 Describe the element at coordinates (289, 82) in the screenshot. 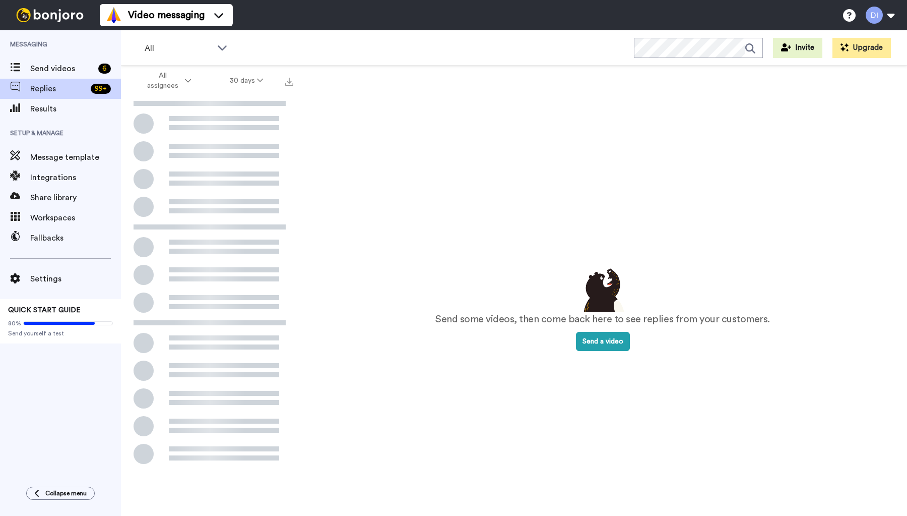

I see `img: export.svg` at that location.